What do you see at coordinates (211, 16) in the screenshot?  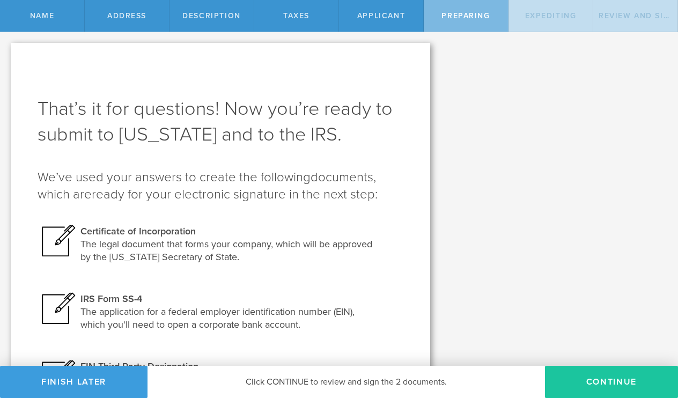 I see `span: Description` at bounding box center [211, 16].